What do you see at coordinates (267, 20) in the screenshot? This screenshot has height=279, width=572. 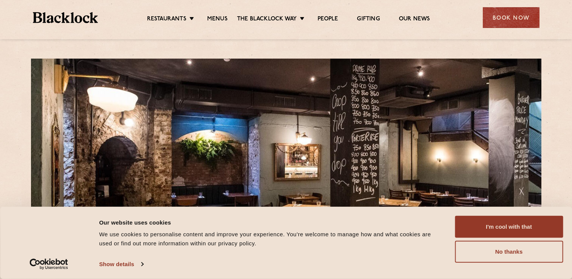 I see `a: The Blacklock Way` at bounding box center [267, 20].